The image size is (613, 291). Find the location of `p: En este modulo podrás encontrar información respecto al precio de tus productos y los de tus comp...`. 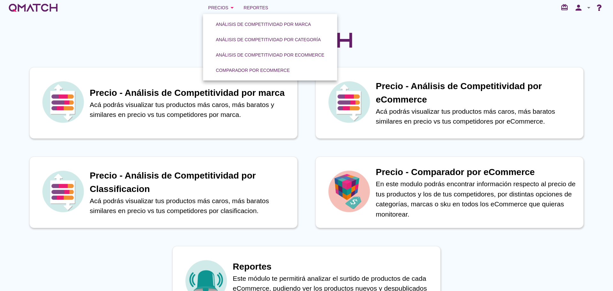

p: En este modulo podrás encontrar información respecto al precio de tus productos y los de tus comp... is located at coordinates (477, 199).